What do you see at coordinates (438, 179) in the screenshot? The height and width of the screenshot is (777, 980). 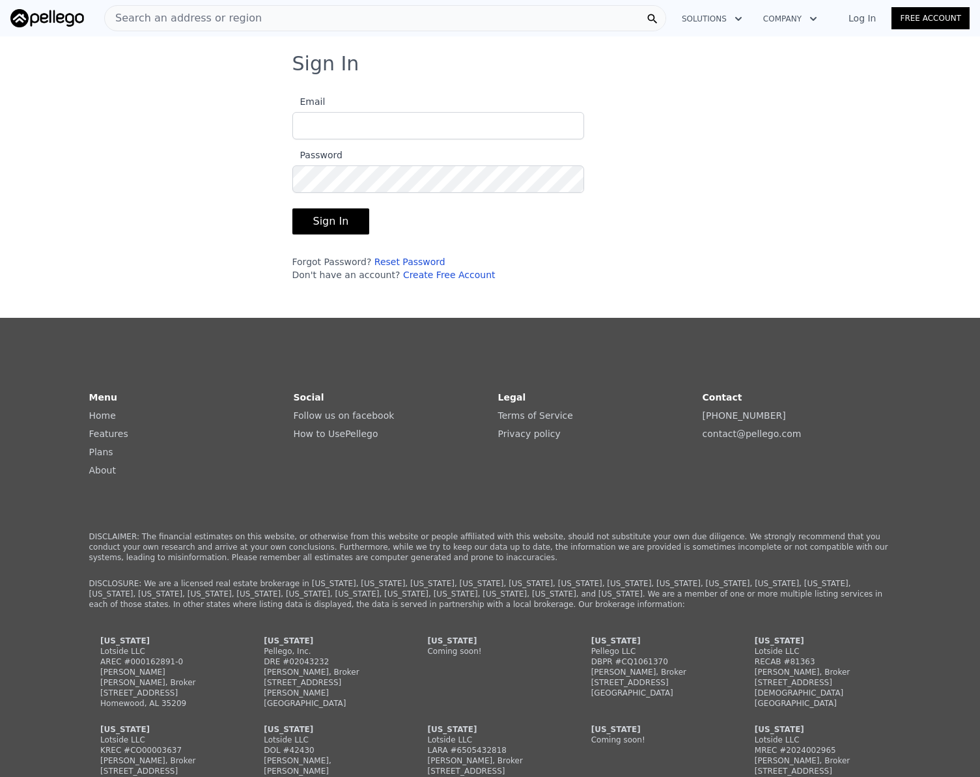 I see `input: Password` at bounding box center [438, 179].